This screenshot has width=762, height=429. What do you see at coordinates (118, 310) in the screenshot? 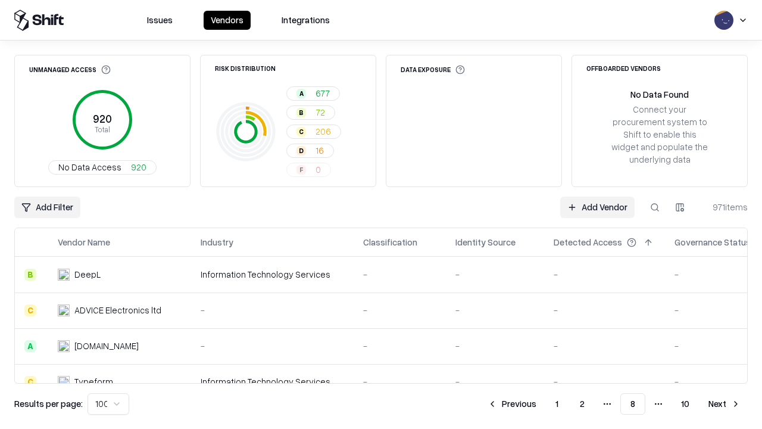
I see `div: ADVICE Electronics ltd` at bounding box center [118, 310].